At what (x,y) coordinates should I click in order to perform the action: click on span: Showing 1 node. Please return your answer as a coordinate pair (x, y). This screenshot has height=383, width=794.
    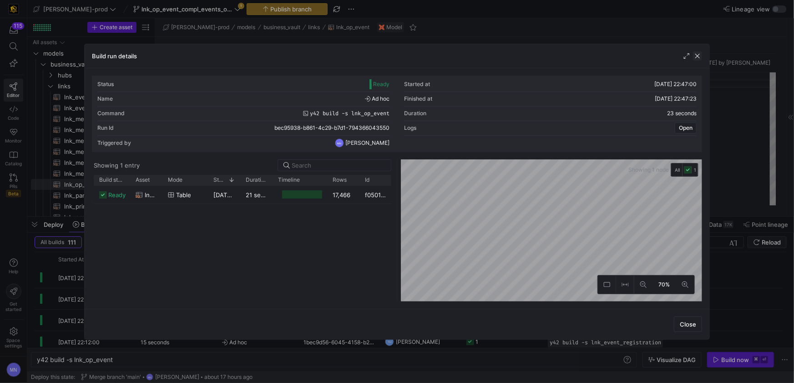
    Looking at the image, I should click on (650, 170).